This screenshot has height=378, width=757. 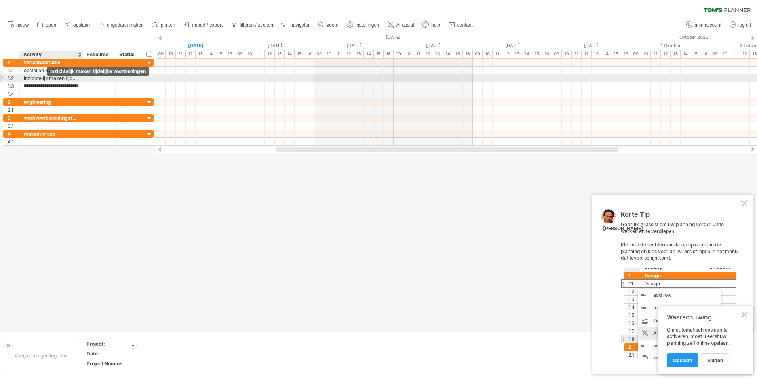 What do you see at coordinates (512, 46) in the screenshot?
I see `div: maandag, 29 September 2025` at bounding box center [512, 46].